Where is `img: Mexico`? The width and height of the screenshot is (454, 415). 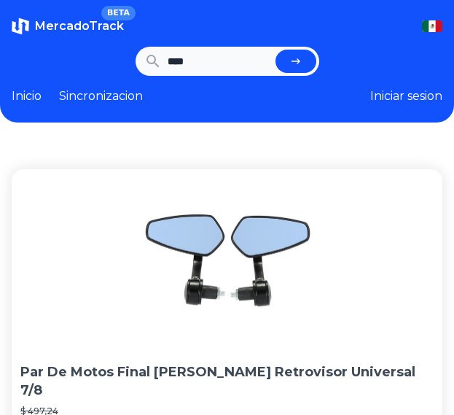
img: Mexico is located at coordinates (432, 26).